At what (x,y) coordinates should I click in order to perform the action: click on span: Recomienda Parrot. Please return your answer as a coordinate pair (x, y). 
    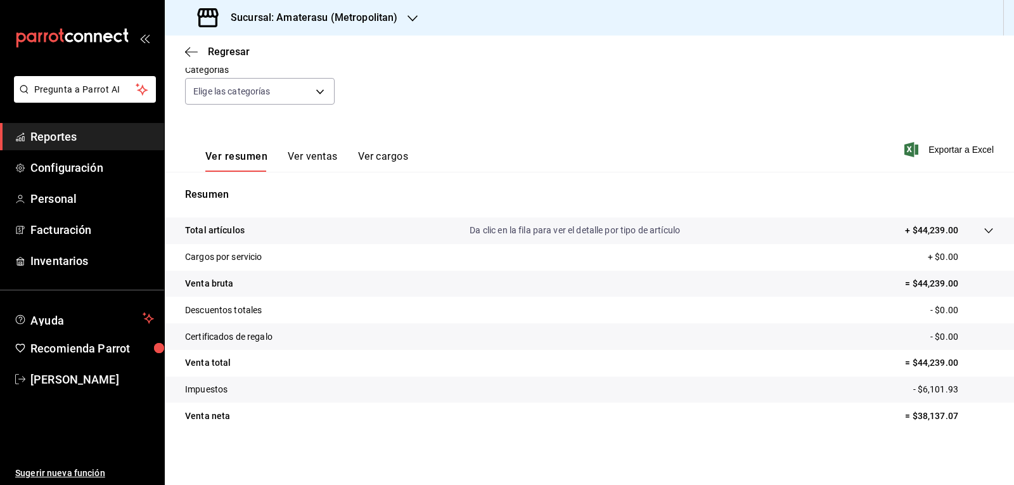
    Looking at the image, I should click on (92, 348).